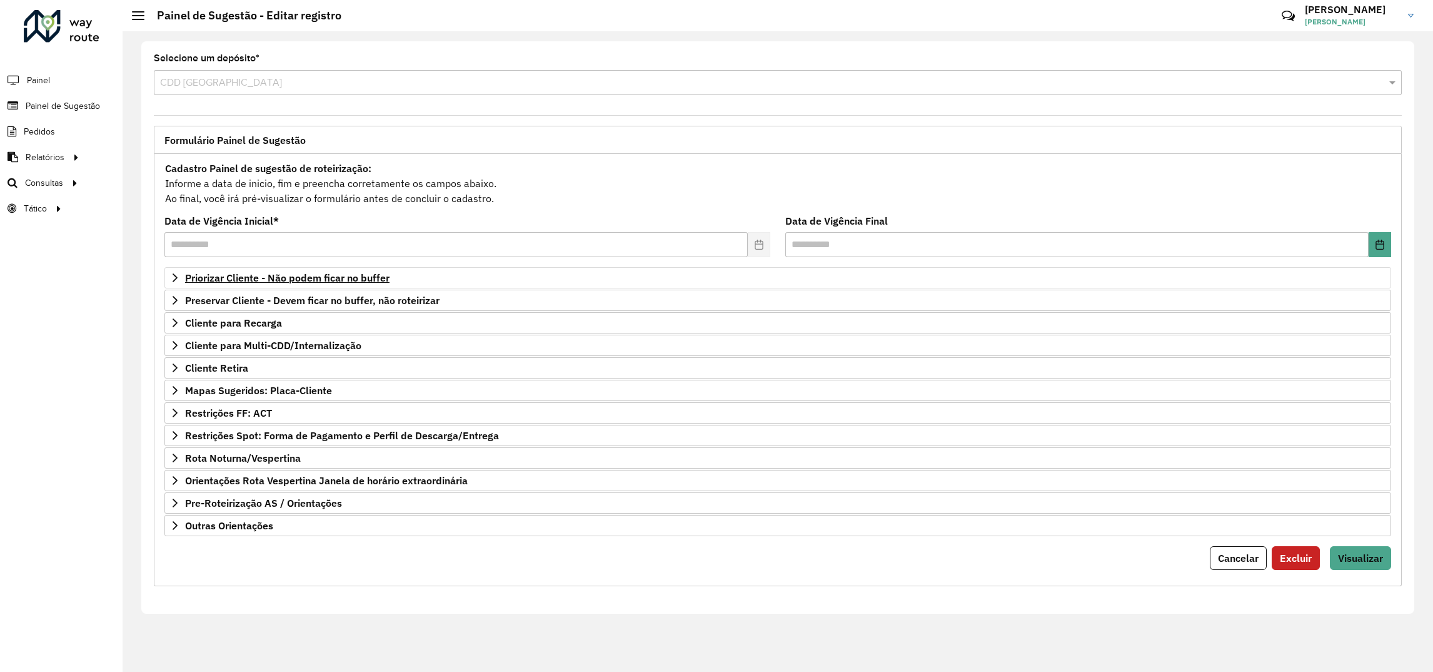 The image size is (1433, 672). Describe the element at coordinates (273, 345) in the screenshot. I see `span: Cliente para Multi-CDD/Internalização` at that location.